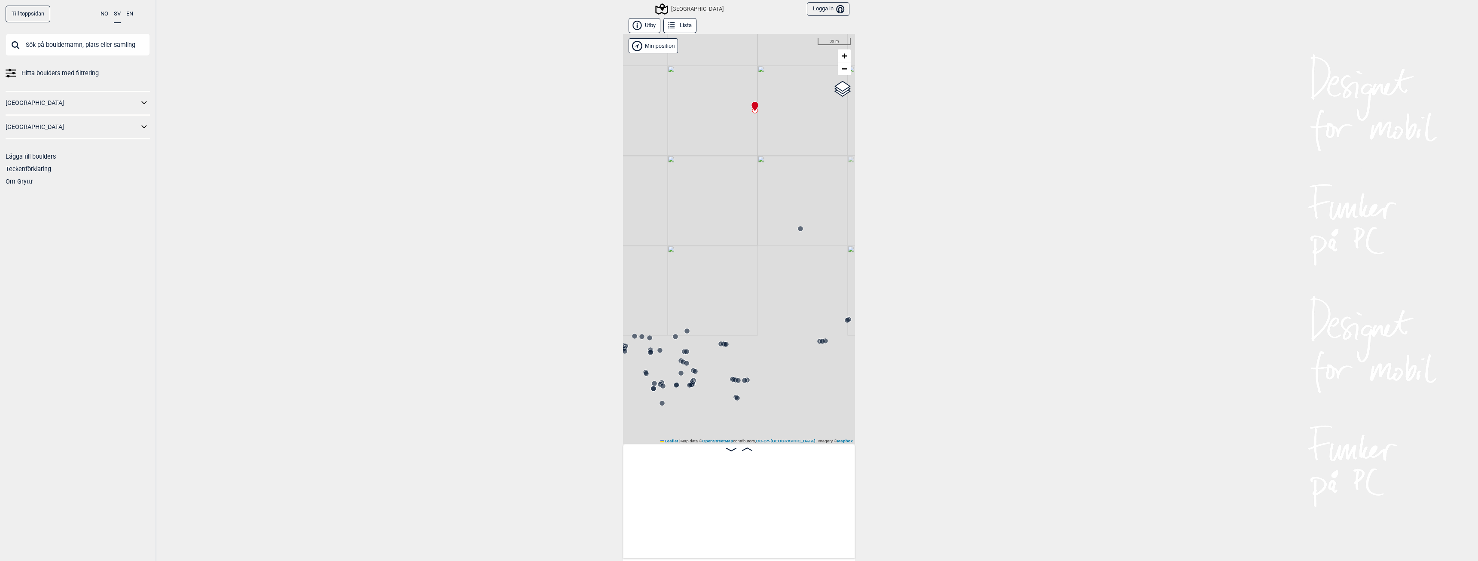 This screenshot has height=561, width=1478. Describe the element at coordinates (834, 42) in the screenshot. I see `div: 30 m` at that location.